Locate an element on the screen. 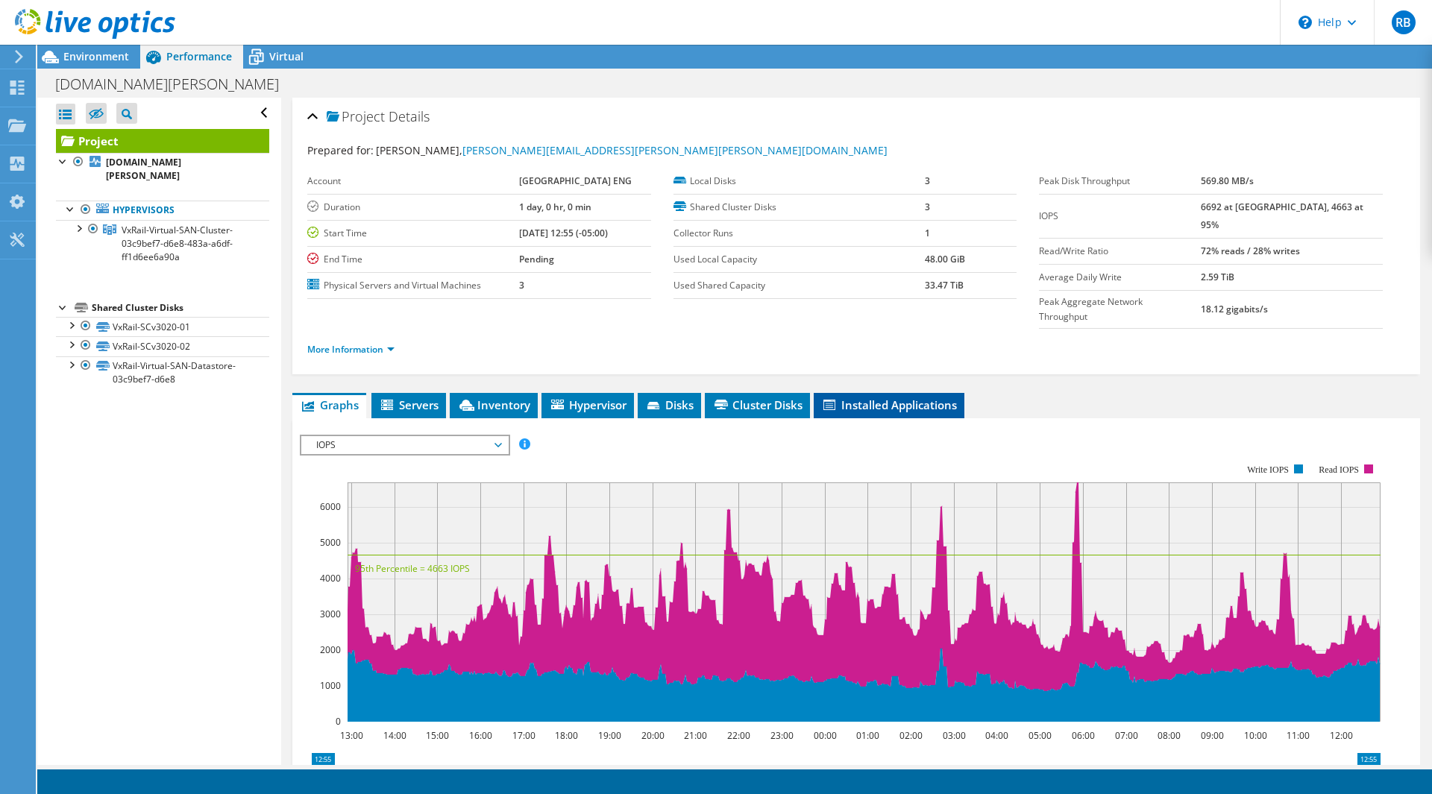  span: Virtual is located at coordinates (286, 56).